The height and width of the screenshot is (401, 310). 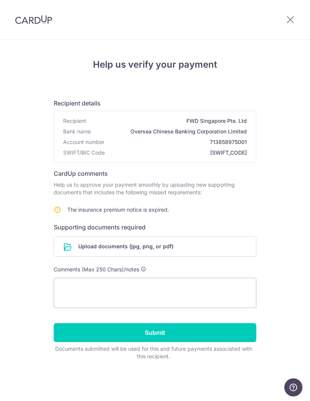 I want to click on span: Comments (Max 250 Chars)/notes, so click(x=96, y=269).